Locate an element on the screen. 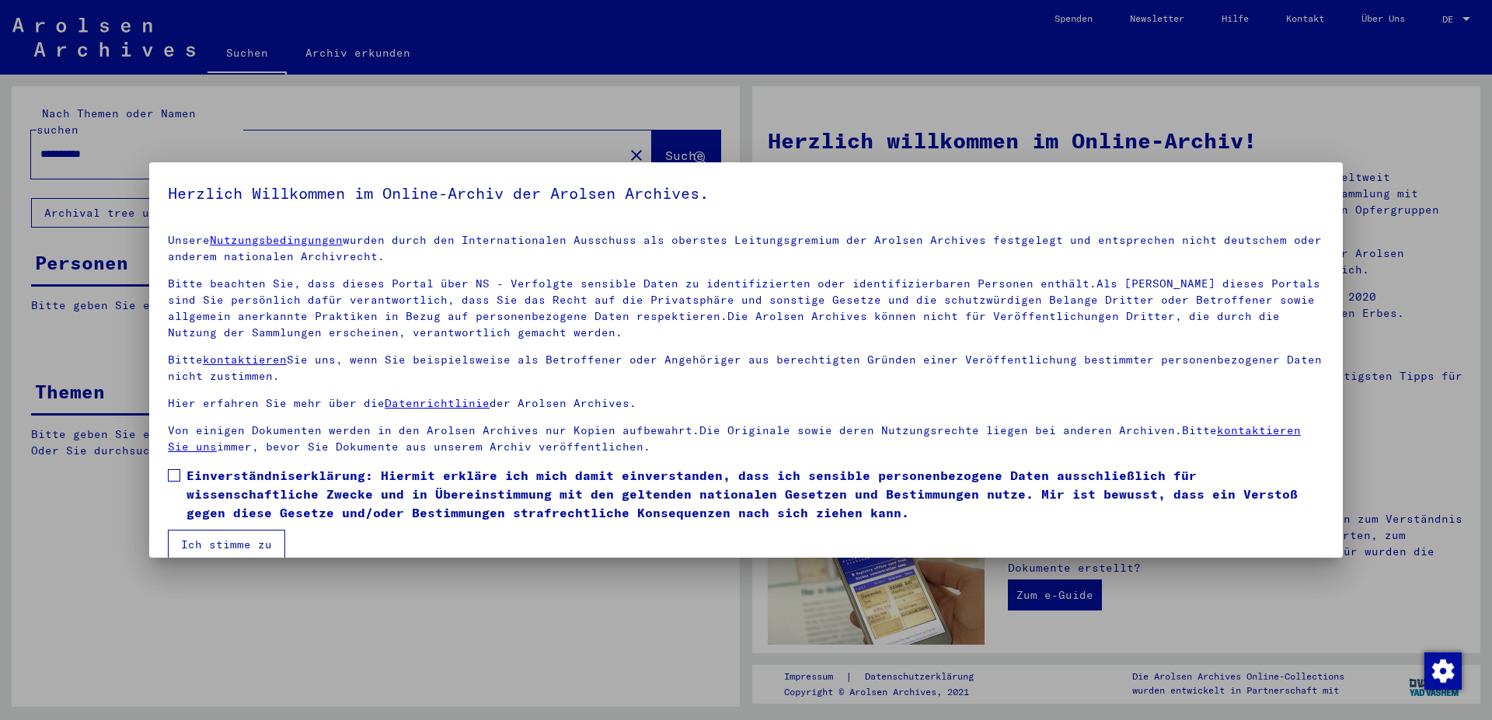  p: Bitte Sie uns, wenn Sie beispielsweise als Betroffener oder Angehöriger aus berechtigten Gründen ... is located at coordinates (746, 368).